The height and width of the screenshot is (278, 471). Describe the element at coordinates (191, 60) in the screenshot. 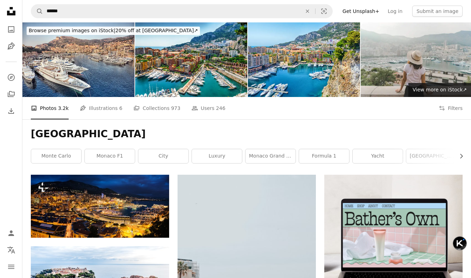

I see `img: Monaco Monte Carlo sea view` at that location.